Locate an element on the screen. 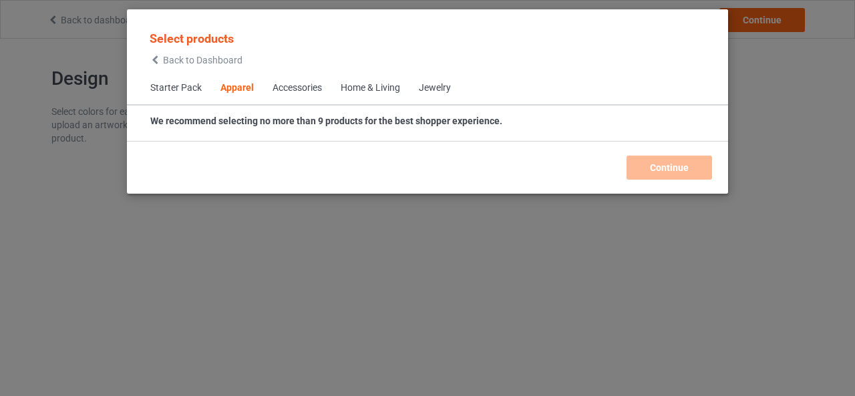 The height and width of the screenshot is (396, 855). div: Apparel is located at coordinates (237, 88).